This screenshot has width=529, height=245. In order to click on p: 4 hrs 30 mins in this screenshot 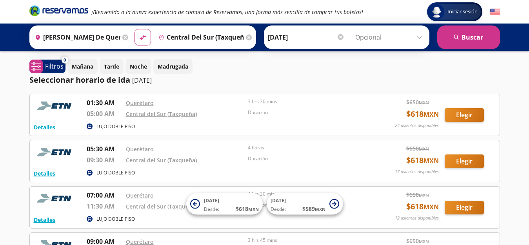, I will do `click(307, 194)`.